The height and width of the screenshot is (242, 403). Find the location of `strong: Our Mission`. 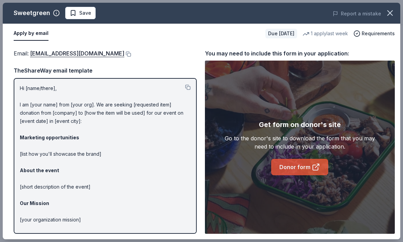

strong: Our Mission is located at coordinates (35, 203).